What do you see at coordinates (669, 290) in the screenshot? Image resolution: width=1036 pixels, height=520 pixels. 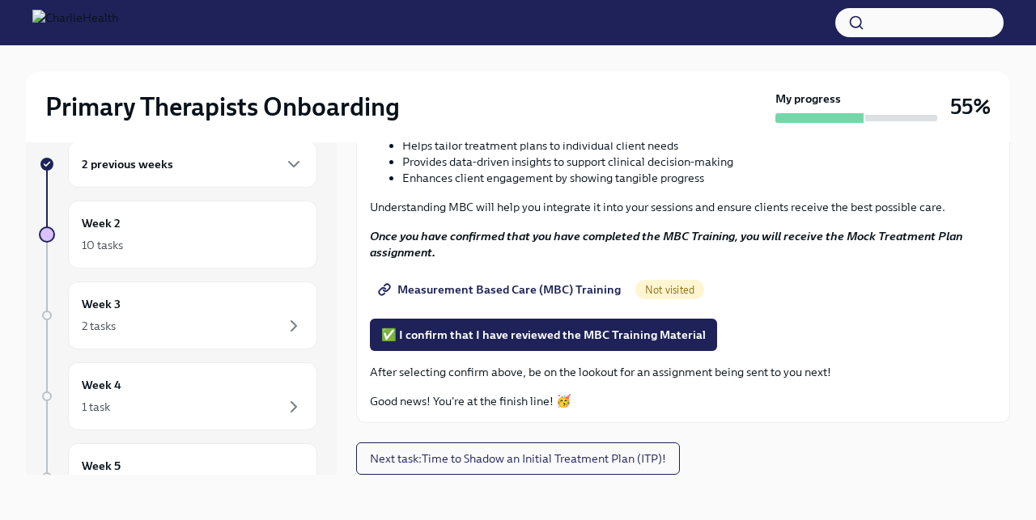 I see `span: Not visited` at bounding box center [669, 290].